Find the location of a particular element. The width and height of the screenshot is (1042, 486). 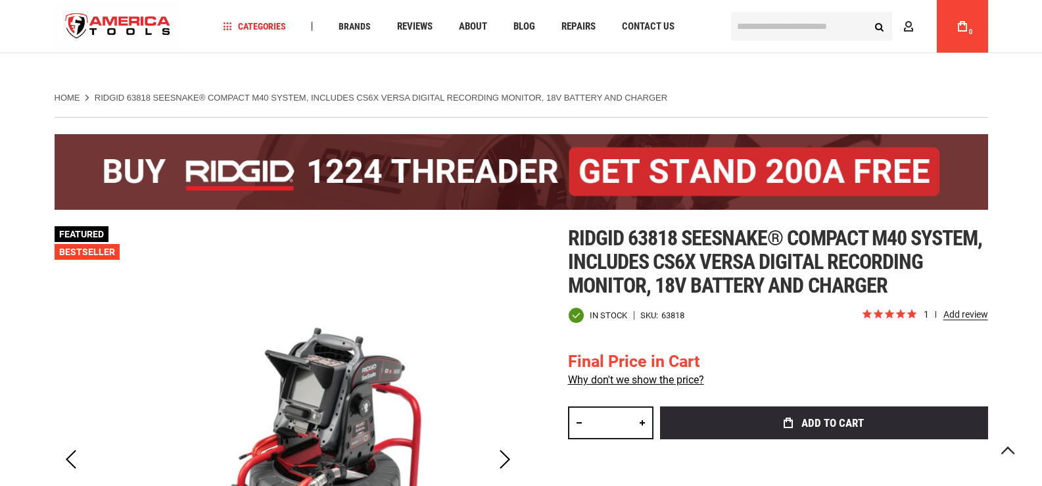

span: Contact Us is located at coordinates (648, 26).